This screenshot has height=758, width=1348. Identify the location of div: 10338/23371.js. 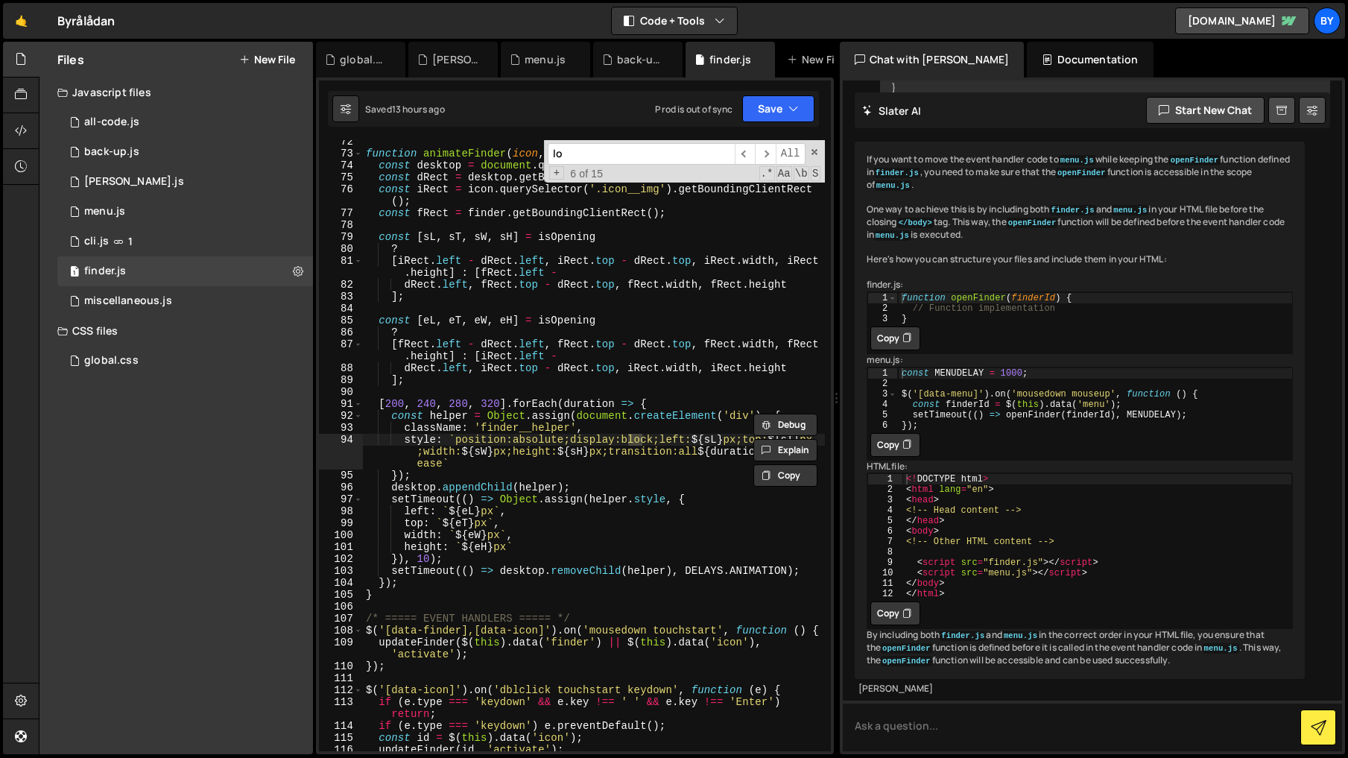
(185, 241).